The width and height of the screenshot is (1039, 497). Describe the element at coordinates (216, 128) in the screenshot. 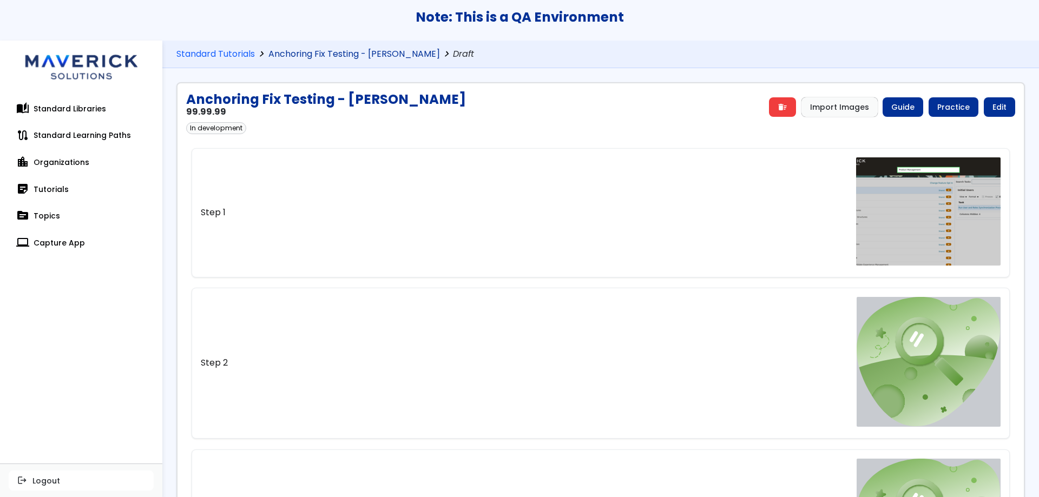

I see `div: In development` at that location.